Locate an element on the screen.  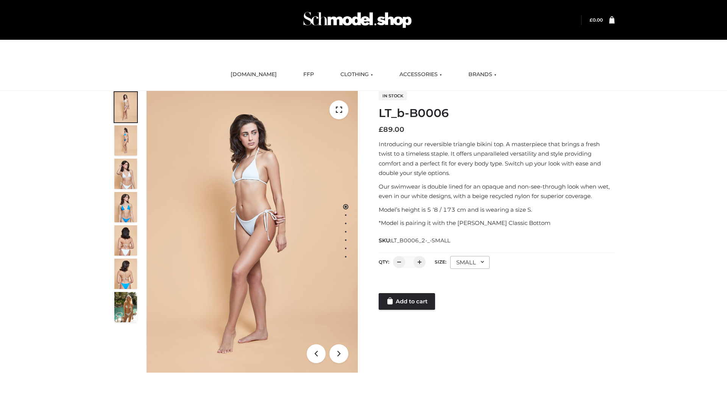
img: ArielClassicBikiniTop_CloudNine_AzureSky_OW114ECO_1-scaled.jpg is located at coordinates (126, 107).